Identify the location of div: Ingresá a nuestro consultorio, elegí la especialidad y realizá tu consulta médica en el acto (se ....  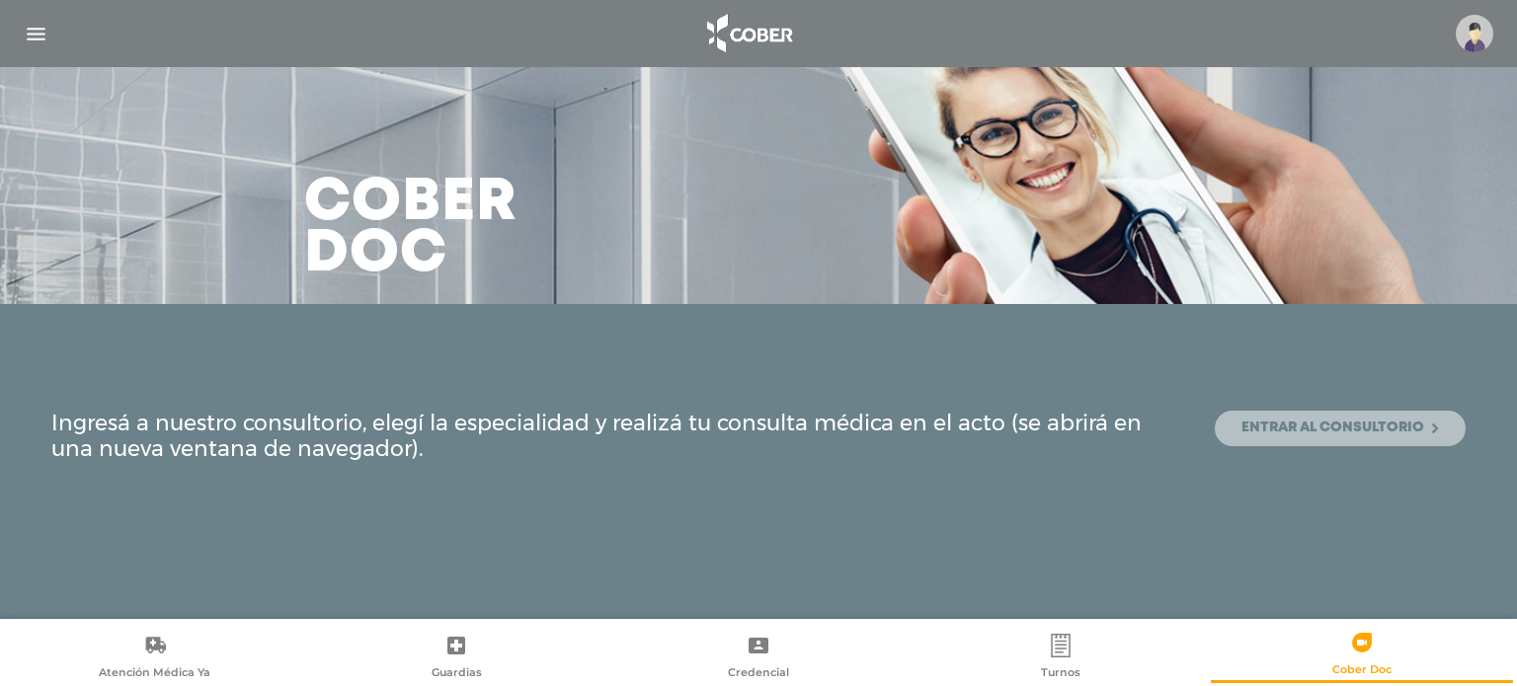
(759, 437).